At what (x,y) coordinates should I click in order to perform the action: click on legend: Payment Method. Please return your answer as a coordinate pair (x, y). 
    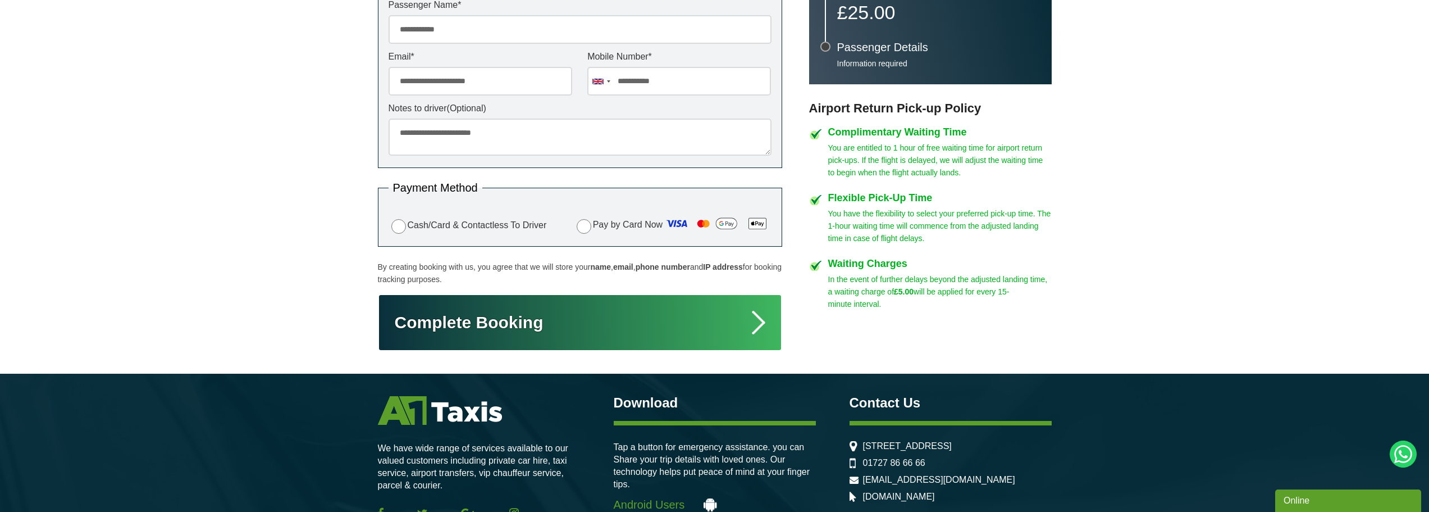
    Looking at the image, I should click on (435, 188).